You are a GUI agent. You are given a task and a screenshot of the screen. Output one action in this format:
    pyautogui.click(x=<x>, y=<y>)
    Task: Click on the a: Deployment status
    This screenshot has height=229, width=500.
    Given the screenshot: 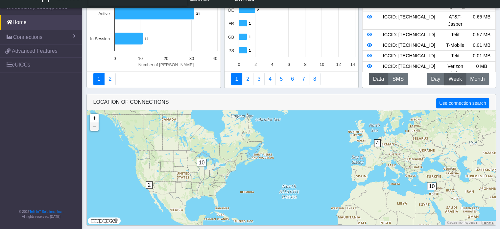 What is the action you would take?
    pyautogui.click(x=110, y=79)
    